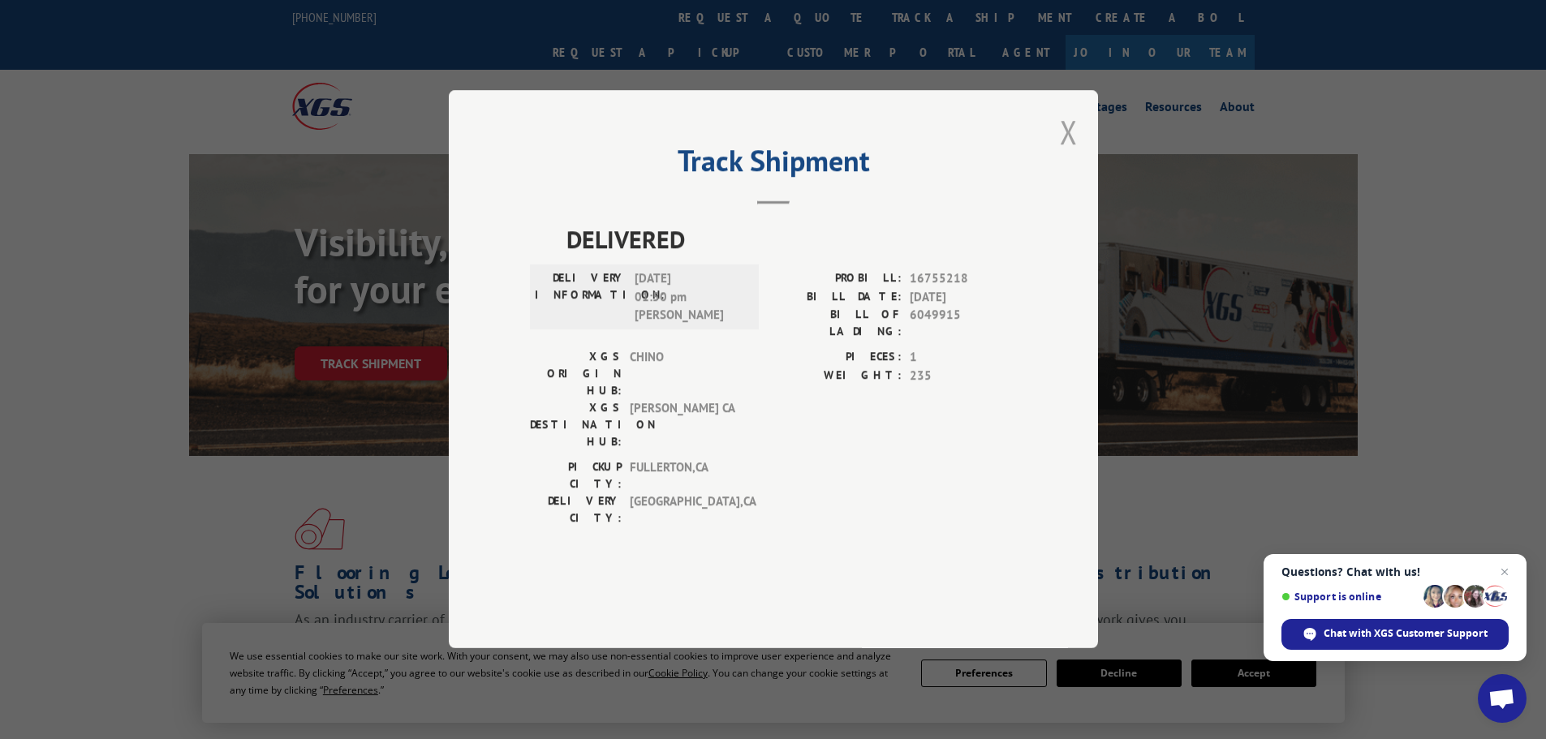 This screenshot has width=1546, height=739. Describe the element at coordinates (1502, 699) in the screenshot. I see `div: Open chat` at that location.